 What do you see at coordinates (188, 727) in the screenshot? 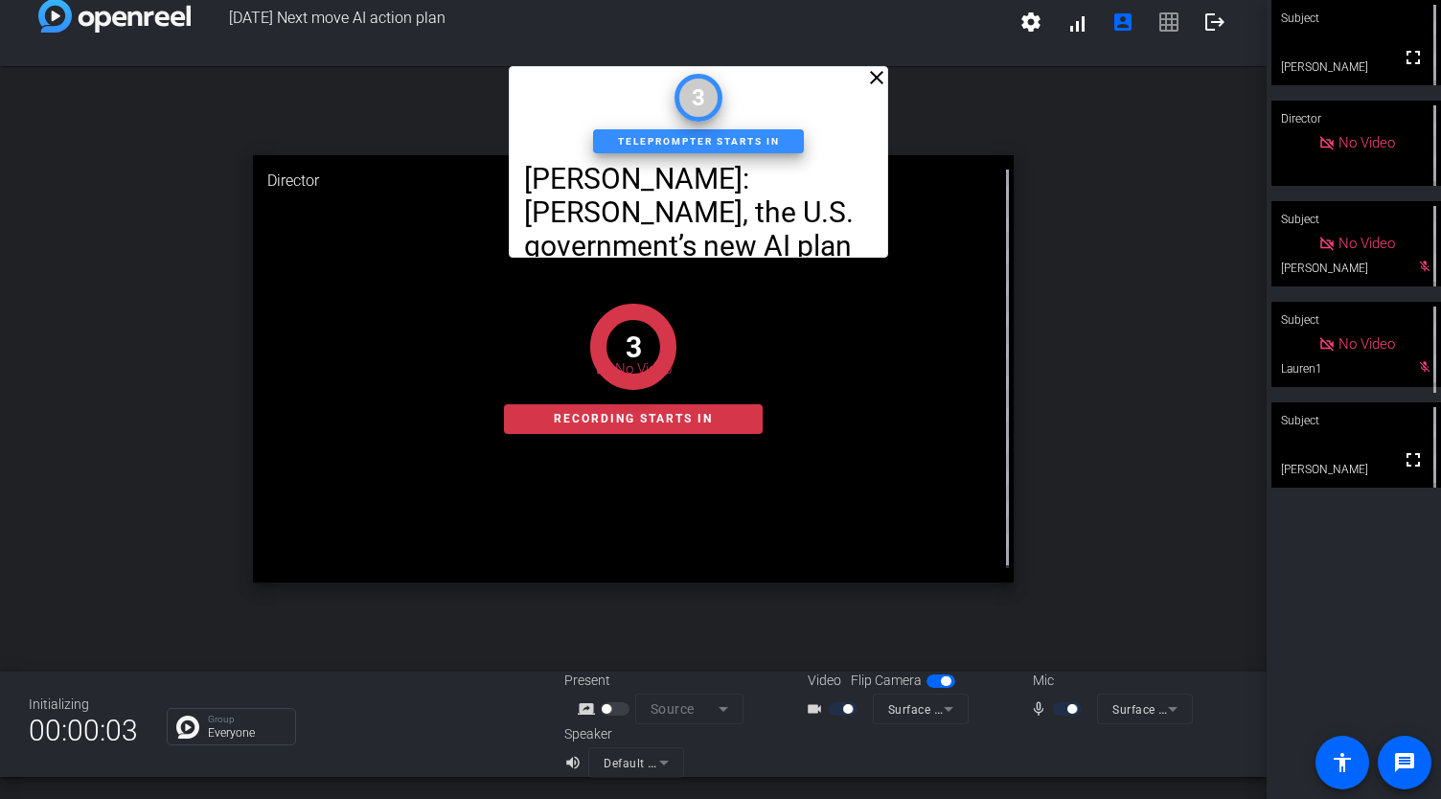
I see `img: Chat Icon` at bounding box center [188, 727].